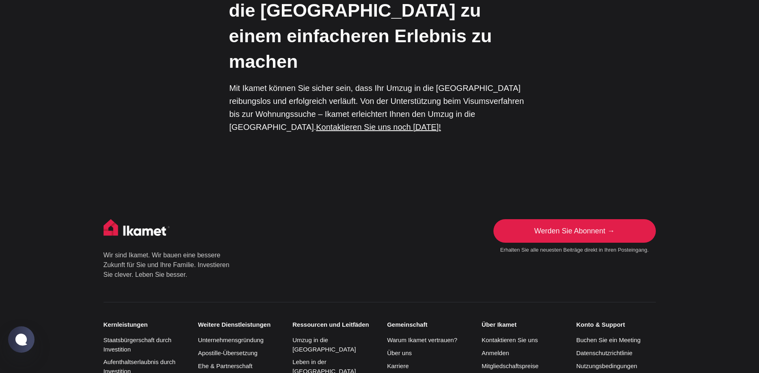 This screenshot has height=373, width=759. What do you see at coordinates (171, 265) in the screenshot?
I see `p: Wir sind Ikamet. Wir bauen eine bessere Zukunft für Sie und Ihre Familie. Investieren Sie clever....` at bounding box center [171, 265].